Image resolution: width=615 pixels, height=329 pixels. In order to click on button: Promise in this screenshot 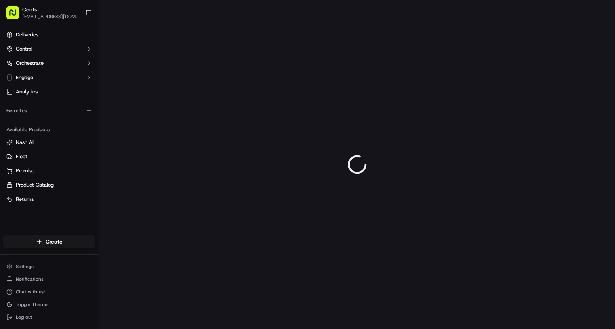, I will do `click(49, 171)`.